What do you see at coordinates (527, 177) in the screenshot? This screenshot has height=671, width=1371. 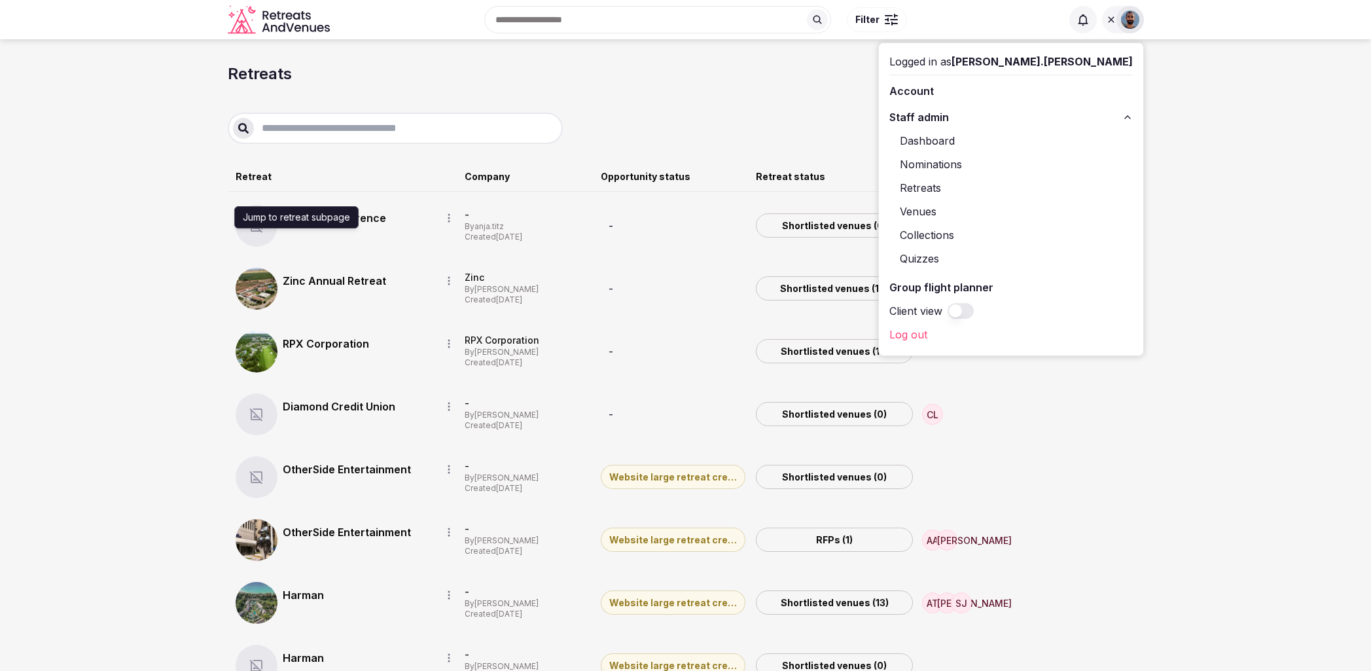 I see `div: Company` at bounding box center [527, 177].